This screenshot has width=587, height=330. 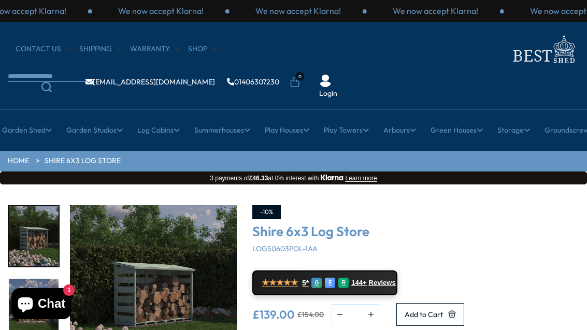 What do you see at coordinates (18, 161) in the screenshot?
I see `a: HOME` at bounding box center [18, 161].